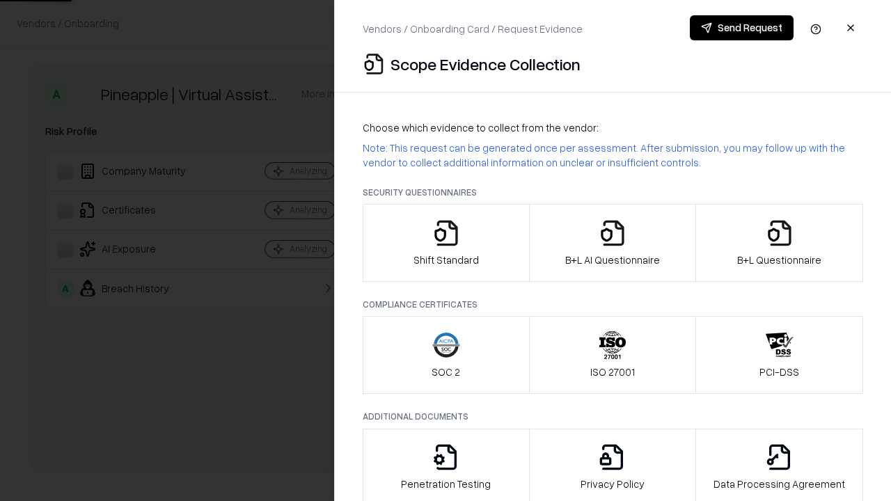 This screenshot has height=501, width=891. I want to click on p: Shift Standard, so click(446, 260).